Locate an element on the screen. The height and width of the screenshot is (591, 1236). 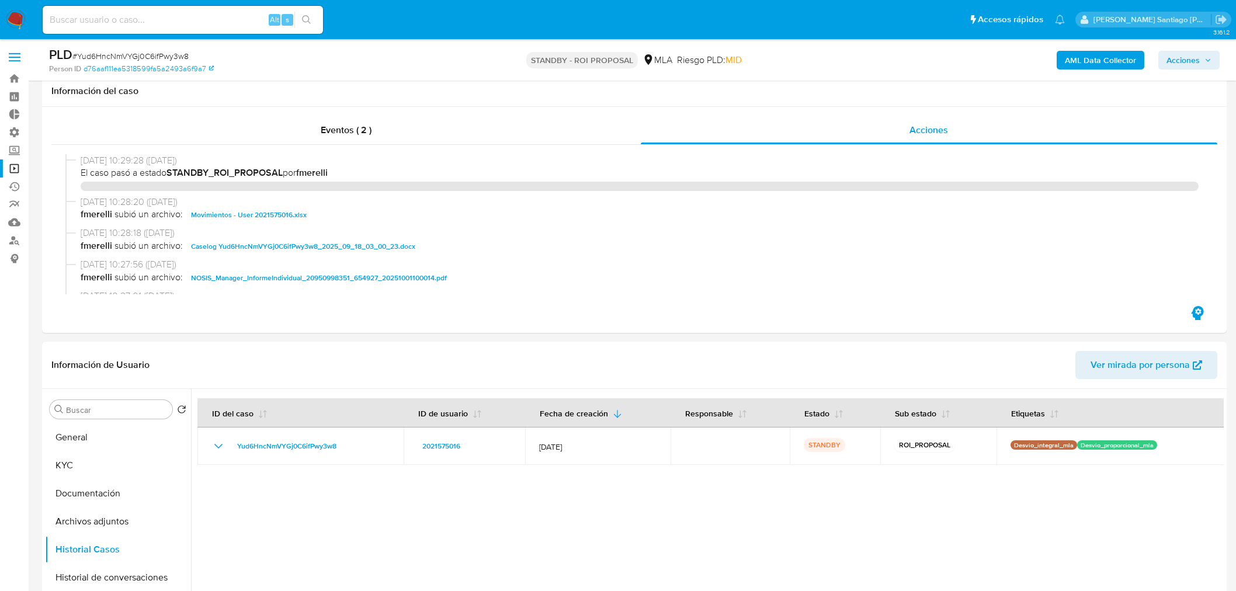
button: Buscar is located at coordinates (59, 409).